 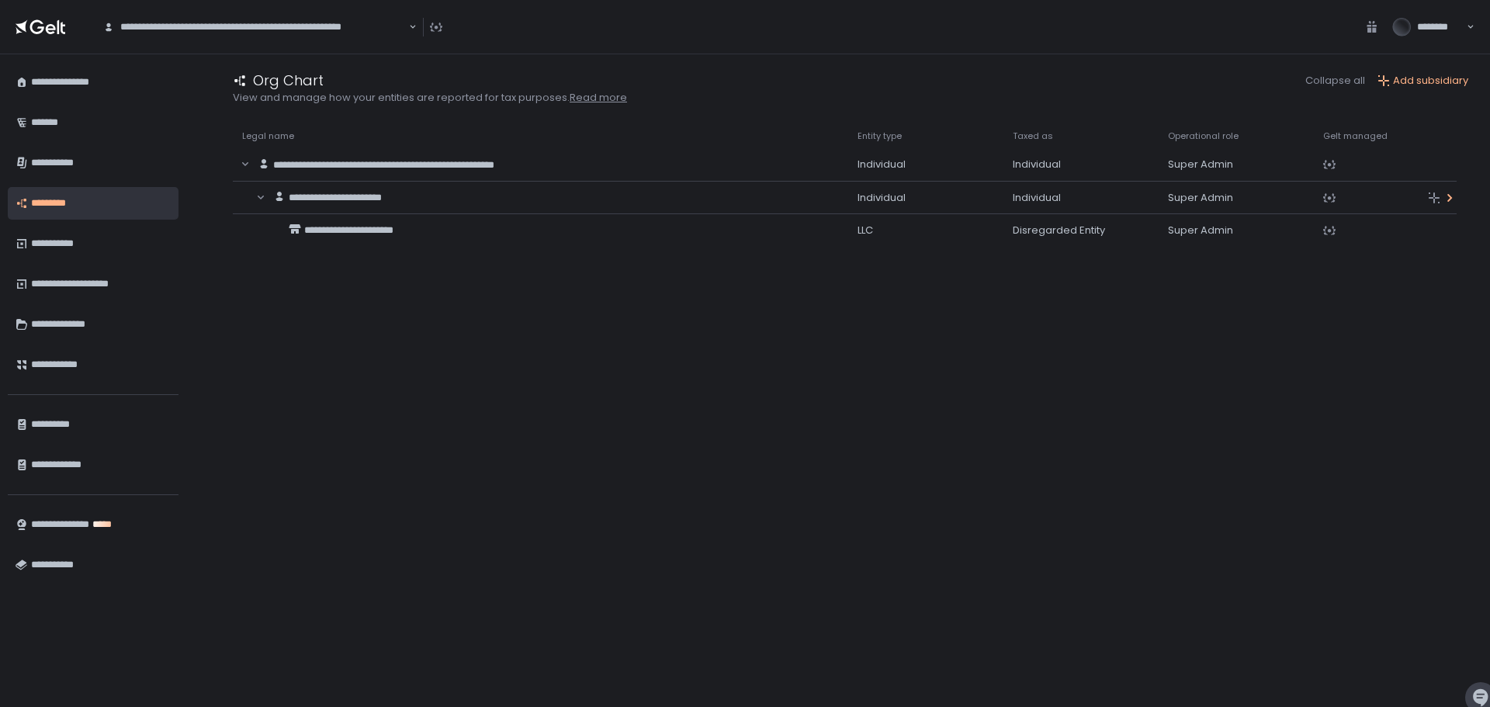 What do you see at coordinates (1203, 136) in the screenshot?
I see `span: Operational role` at bounding box center [1203, 136].